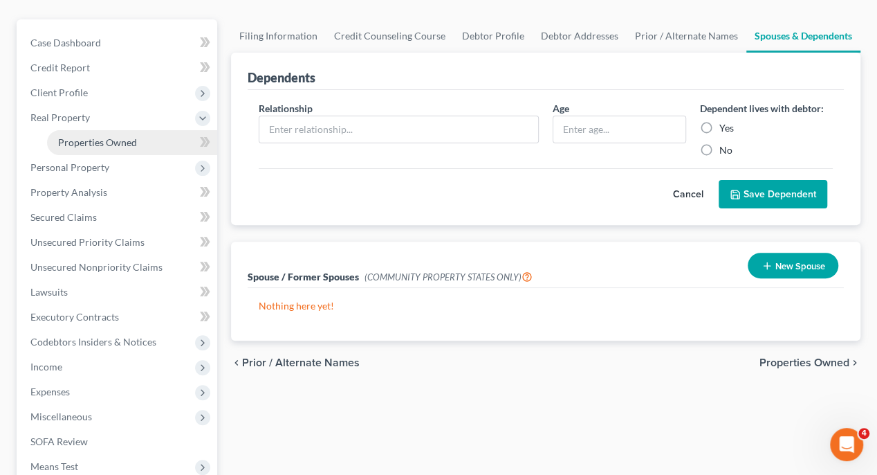 This screenshot has height=475, width=877. Describe the element at coordinates (93, 341) in the screenshot. I see `span: Codebtors Insiders & Notices` at that location.